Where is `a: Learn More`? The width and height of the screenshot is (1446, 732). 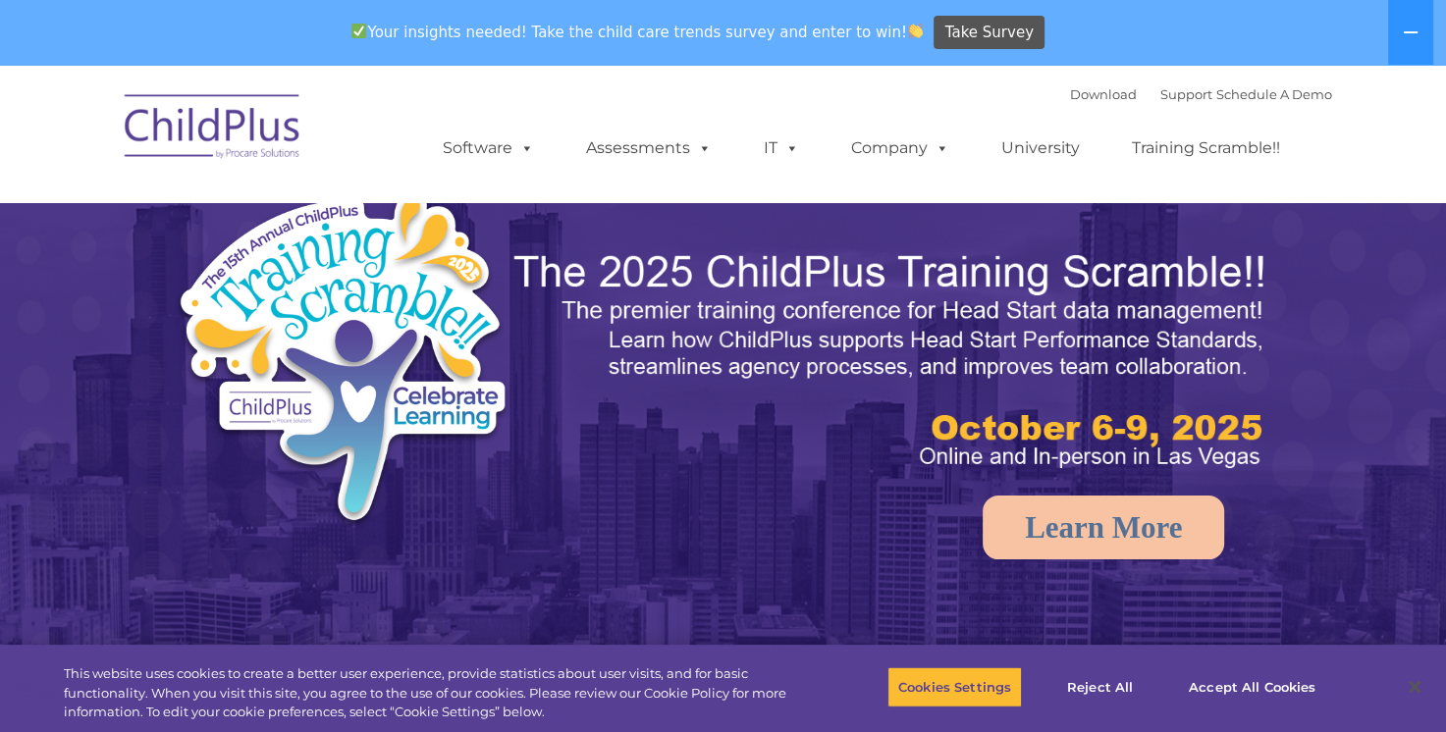
a: Learn More is located at coordinates (1103, 527).